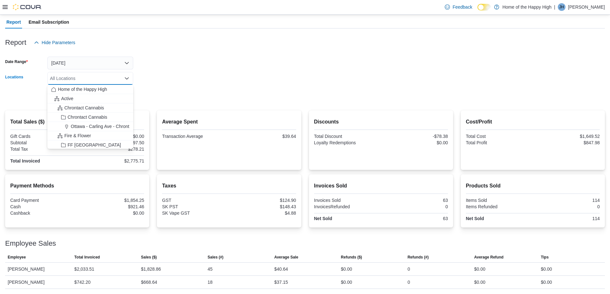 This screenshot has width=610, height=294. What do you see at coordinates (195, 200) in the screenshot?
I see `div: GST` at bounding box center [195, 200].